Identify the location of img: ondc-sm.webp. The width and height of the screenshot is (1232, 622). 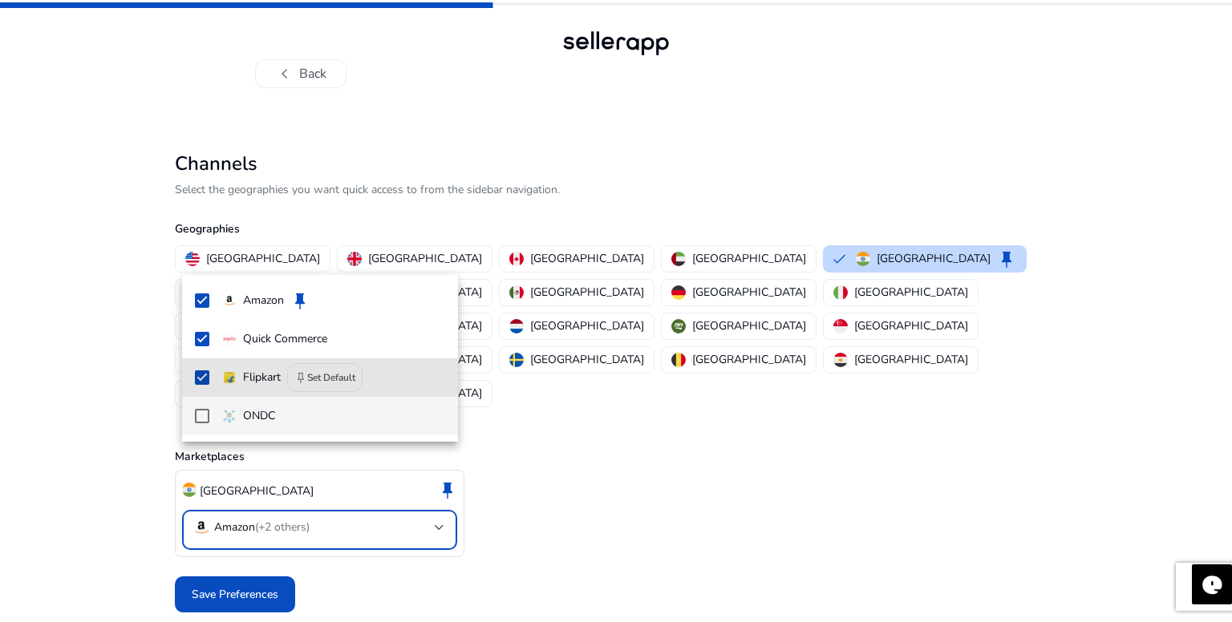
(229, 416).